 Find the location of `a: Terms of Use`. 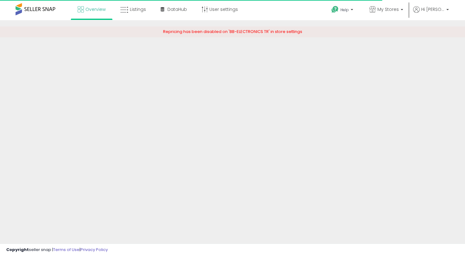

a: Terms of Use is located at coordinates (66, 249).